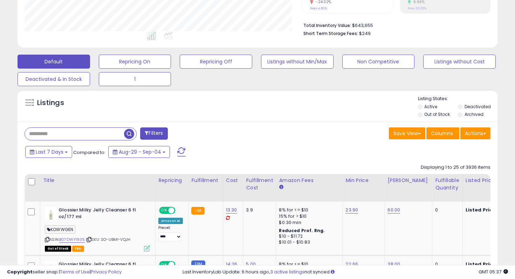 This screenshot has height=279, width=515. I want to click on div: $0.30 min, so click(308, 223).